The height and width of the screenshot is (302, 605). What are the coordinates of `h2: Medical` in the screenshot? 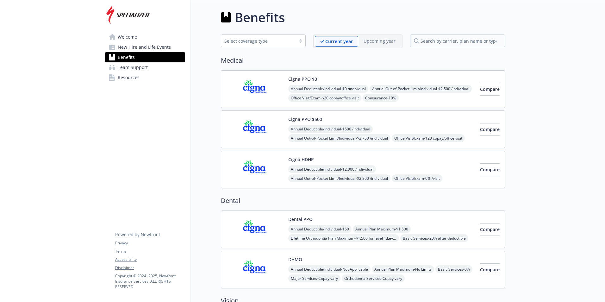 It's located at (363, 60).